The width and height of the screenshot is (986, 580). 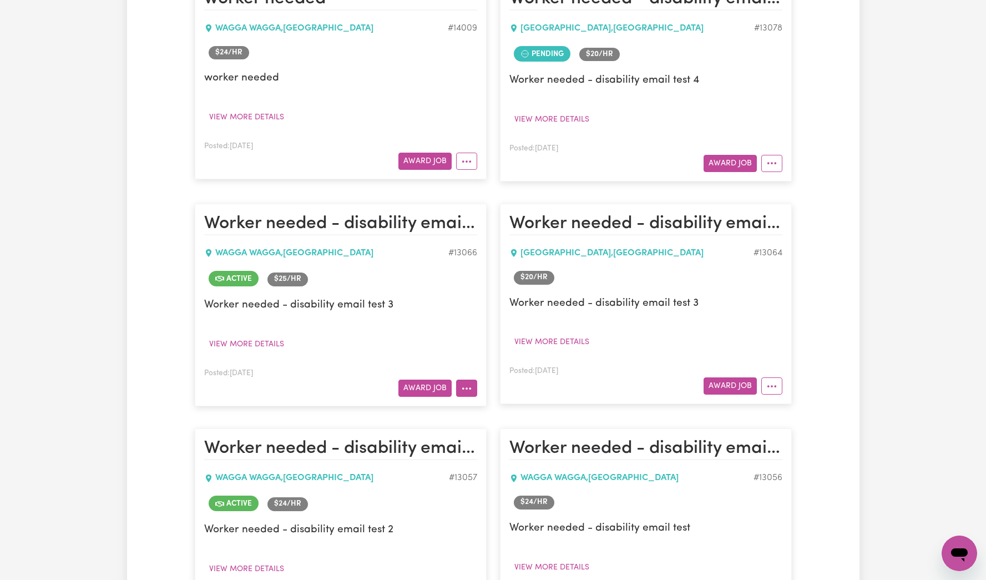 What do you see at coordinates (542, 54) in the screenshot?
I see `span: Job contract pending review by care worker` at bounding box center [542, 54].